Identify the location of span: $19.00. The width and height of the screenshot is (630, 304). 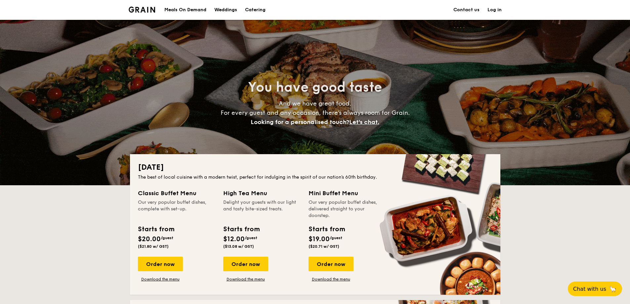
(319, 239).